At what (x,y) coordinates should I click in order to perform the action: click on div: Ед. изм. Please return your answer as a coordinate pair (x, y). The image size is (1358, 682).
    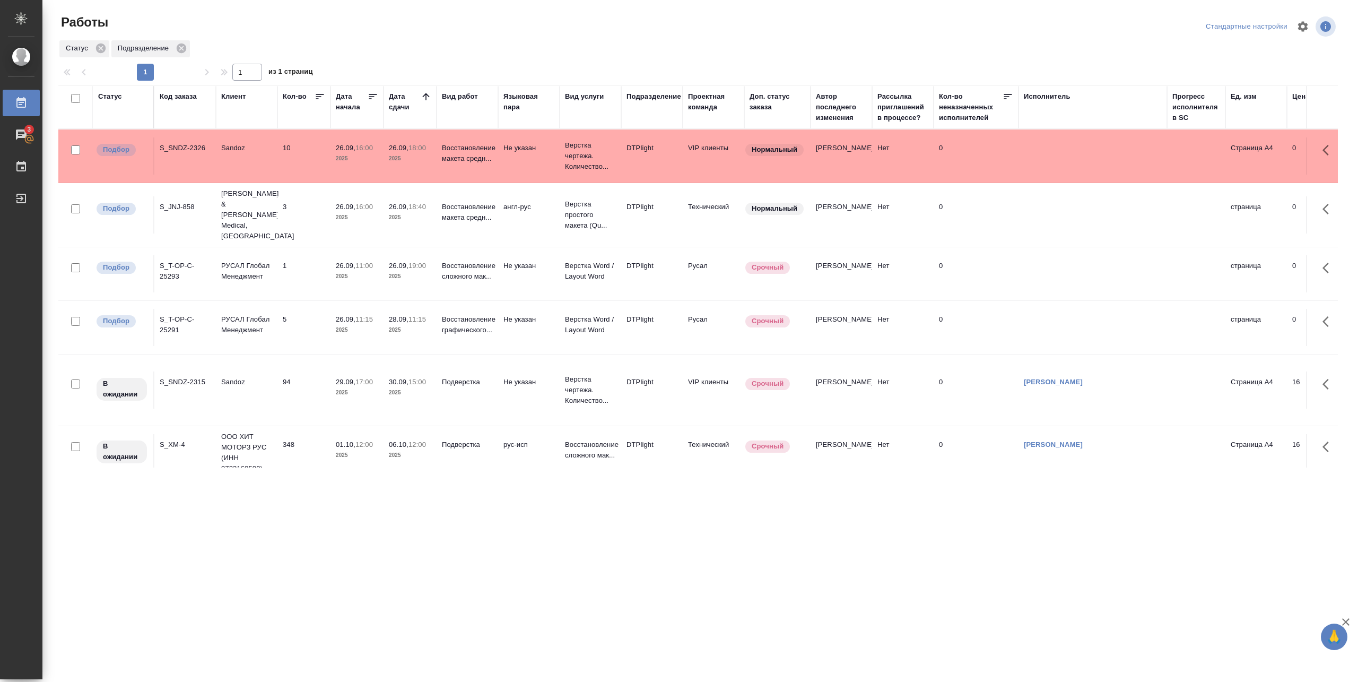
    Looking at the image, I should click on (1243, 97).